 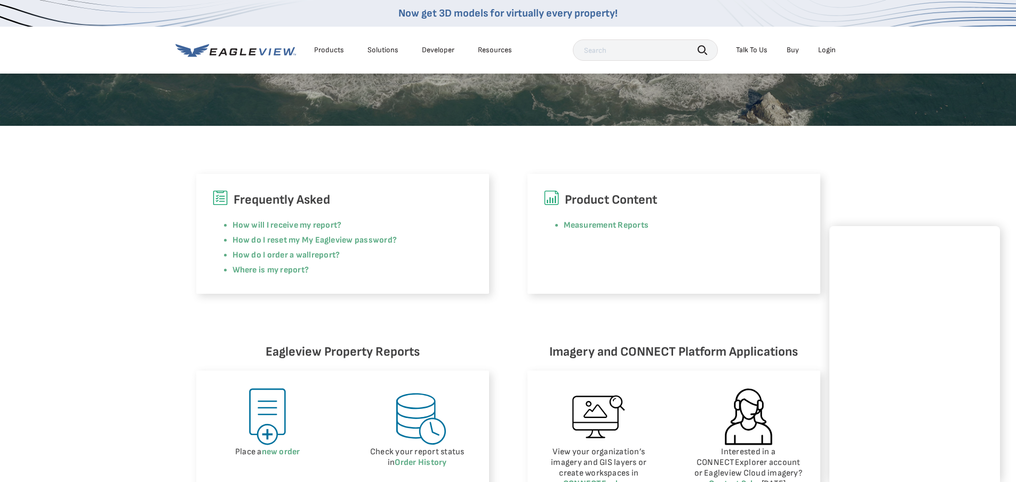 What do you see at coordinates (281, 452) in the screenshot?
I see `a: new order` at bounding box center [281, 452].